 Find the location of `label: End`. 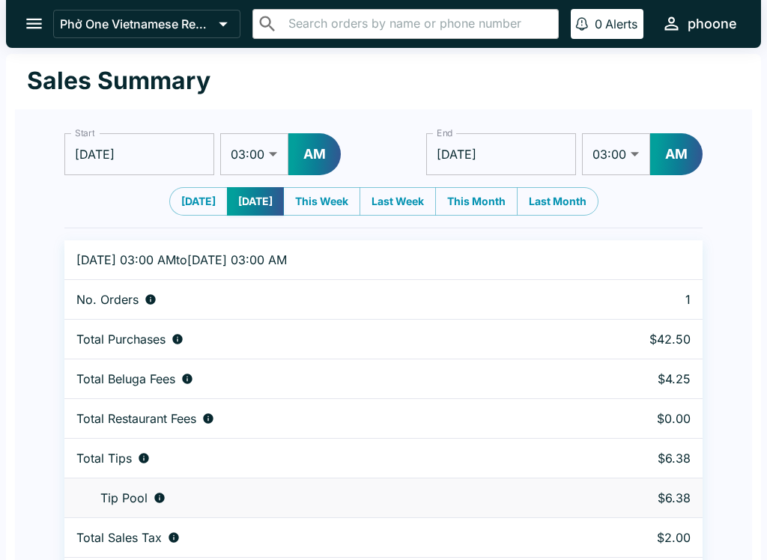

label: End is located at coordinates (445, 133).